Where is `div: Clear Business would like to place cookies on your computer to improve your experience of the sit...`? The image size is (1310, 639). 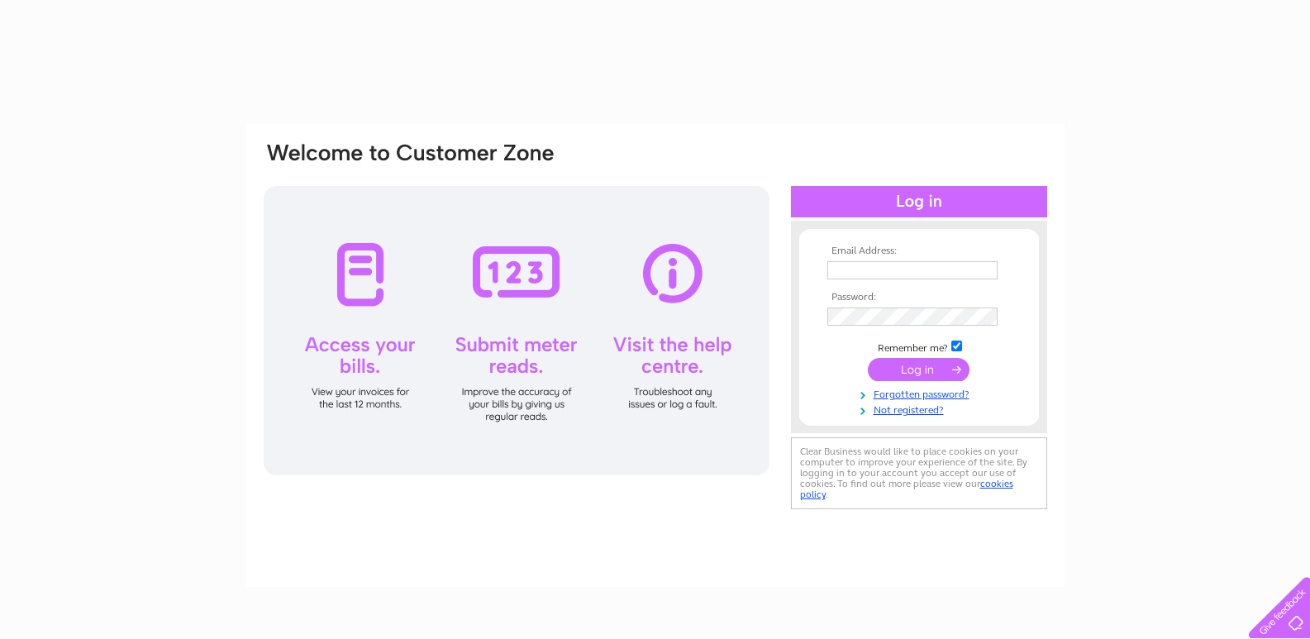
div: Clear Business would like to place cookies on your computer to improve your experience of the sit... is located at coordinates (919, 473).